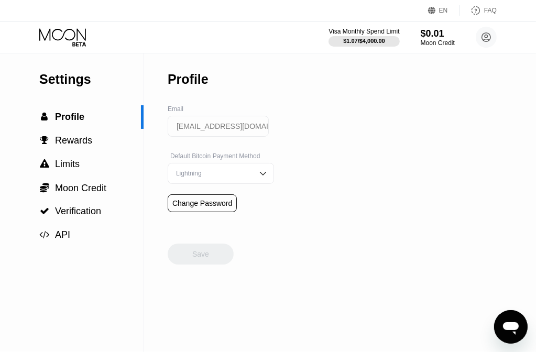  What do you see at coordinates (221, 109) in the screenshot?
I see `div: Email` at bounding box center [221, 109].